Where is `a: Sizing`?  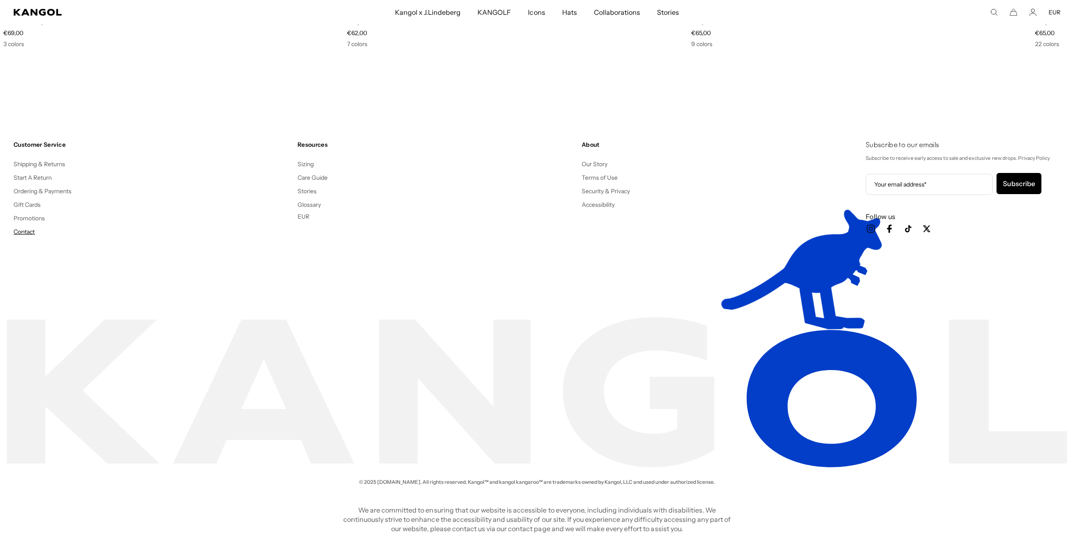 a: Sizing is located at coordinates (306, 164).